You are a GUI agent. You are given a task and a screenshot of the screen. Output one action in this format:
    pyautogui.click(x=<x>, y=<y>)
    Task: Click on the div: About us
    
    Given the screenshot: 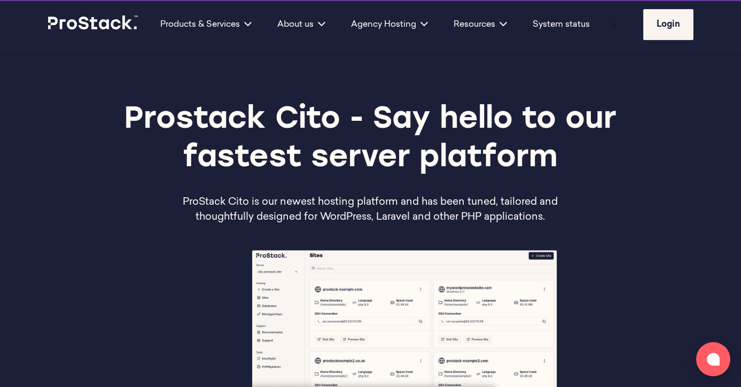 What is the action you would take?
    pyautogui.click(x=301, y=25)
    